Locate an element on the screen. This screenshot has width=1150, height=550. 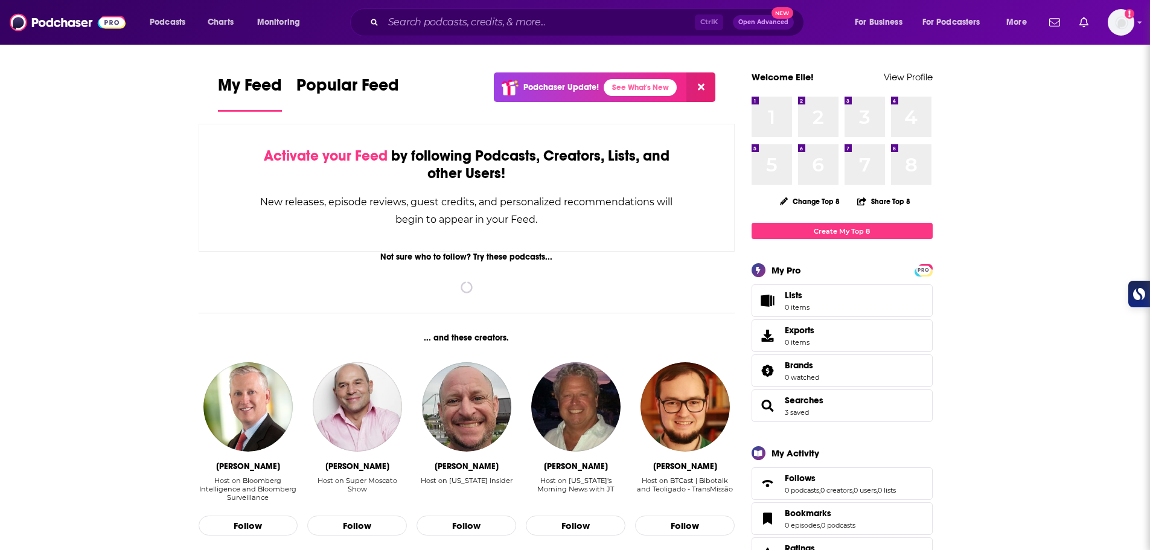
span: Podcasts is located at coordinates (167, 22).